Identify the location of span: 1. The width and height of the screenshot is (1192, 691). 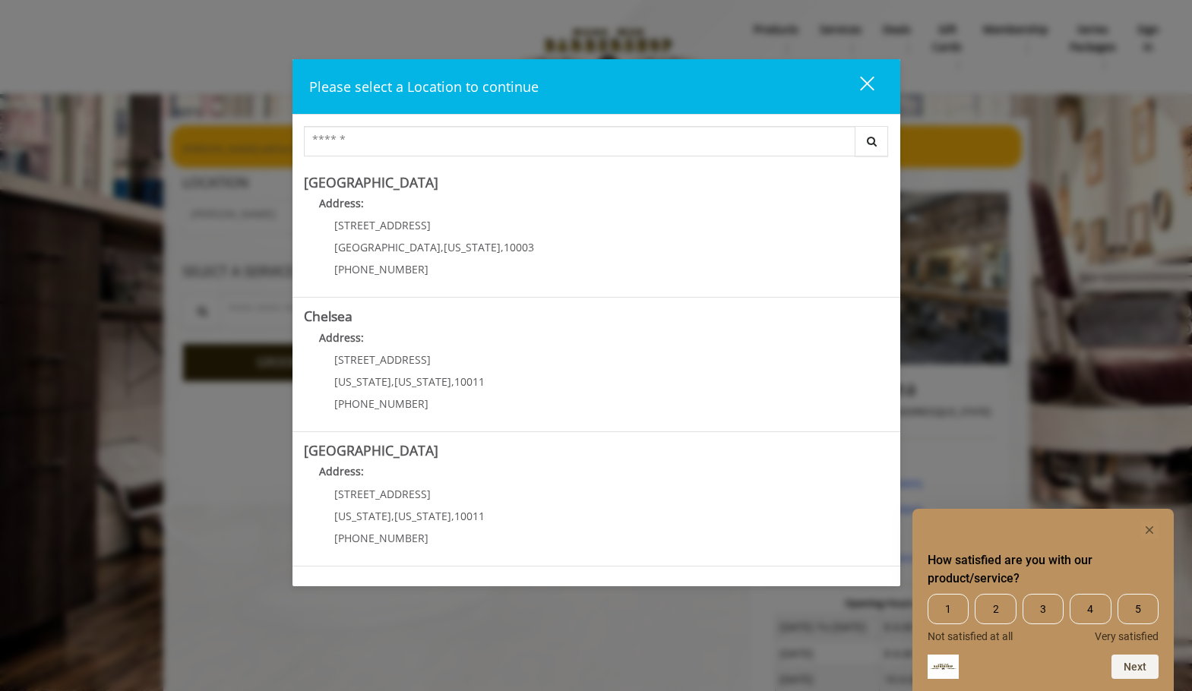
(948, 609).